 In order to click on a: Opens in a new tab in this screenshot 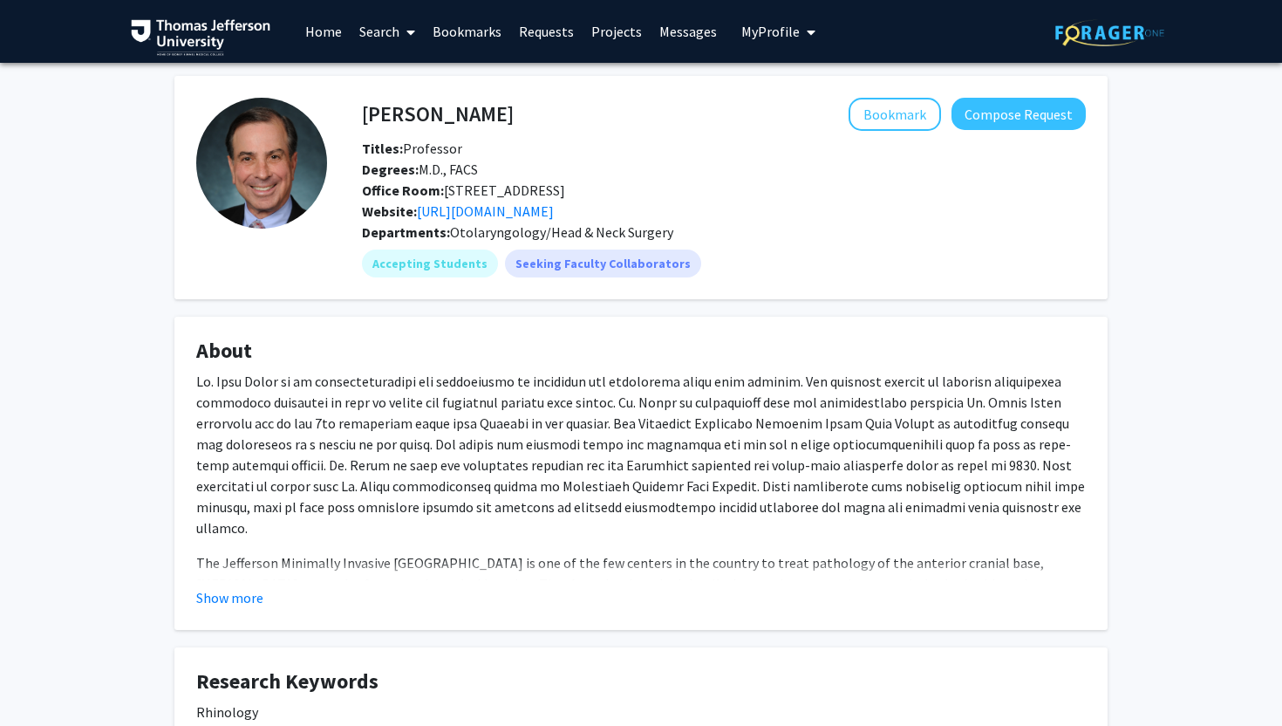, I will do `click(485, 211)`.